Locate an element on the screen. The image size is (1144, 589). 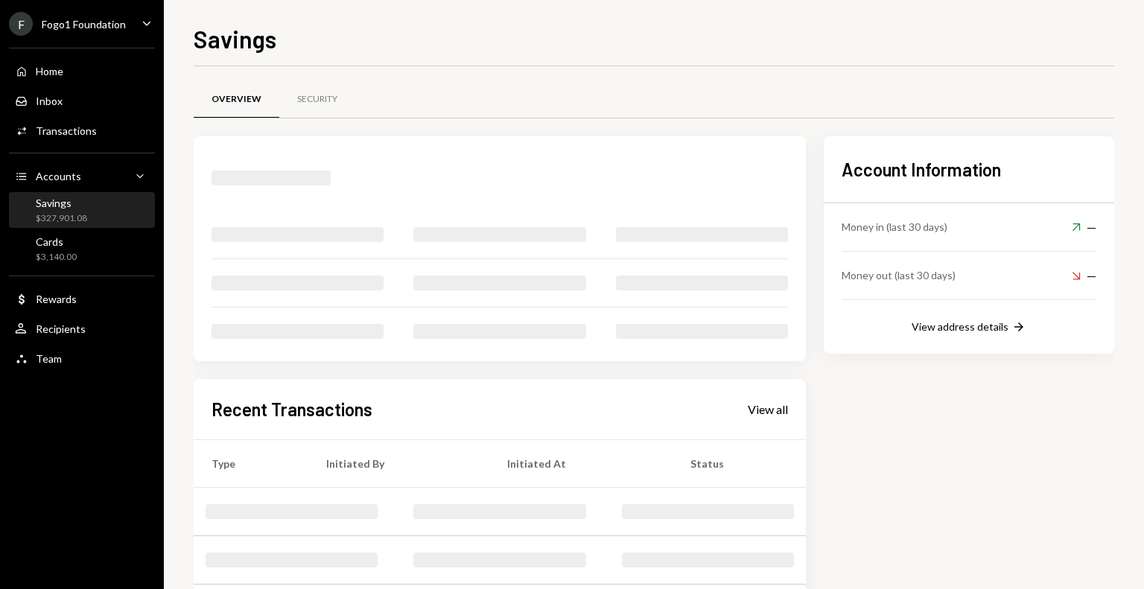
div: Cards is located at coordinates (56, 241).